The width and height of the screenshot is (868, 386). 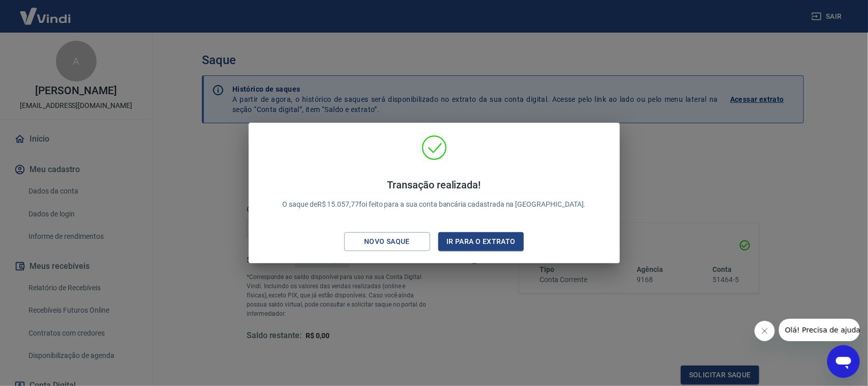 What do you see at coordinates (46, 11) in the screenshot?
I see `span: Olá! Precisa de ajuda?` at bounding box center [46, 11].